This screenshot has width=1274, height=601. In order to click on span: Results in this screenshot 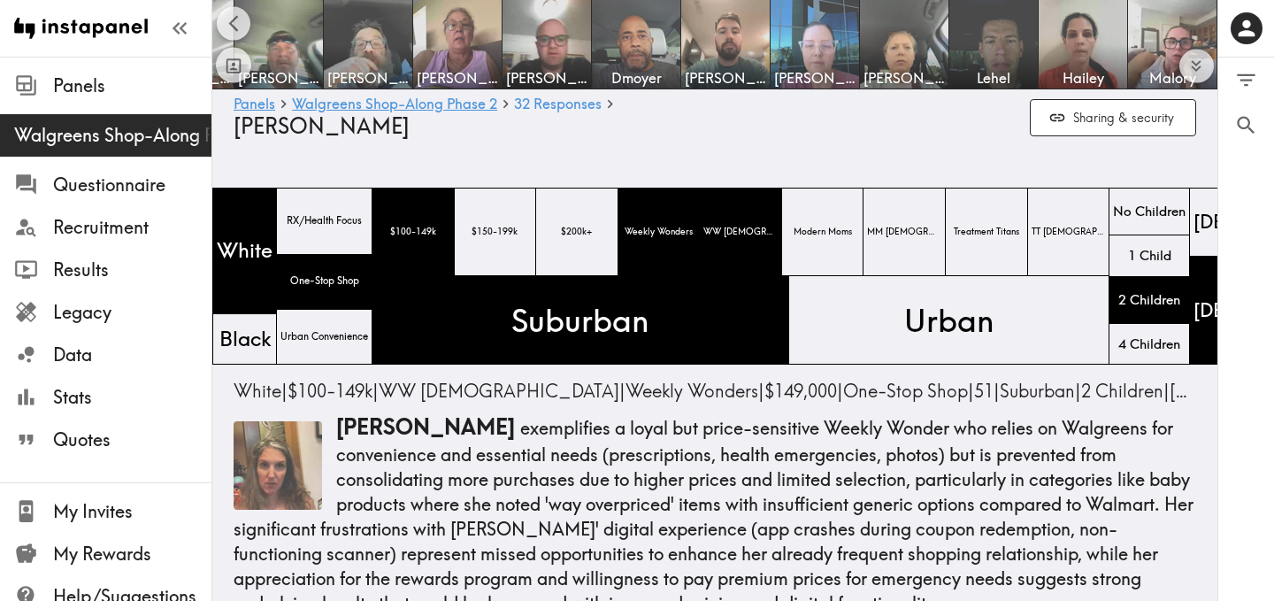, I will do `click(132, 270)`.